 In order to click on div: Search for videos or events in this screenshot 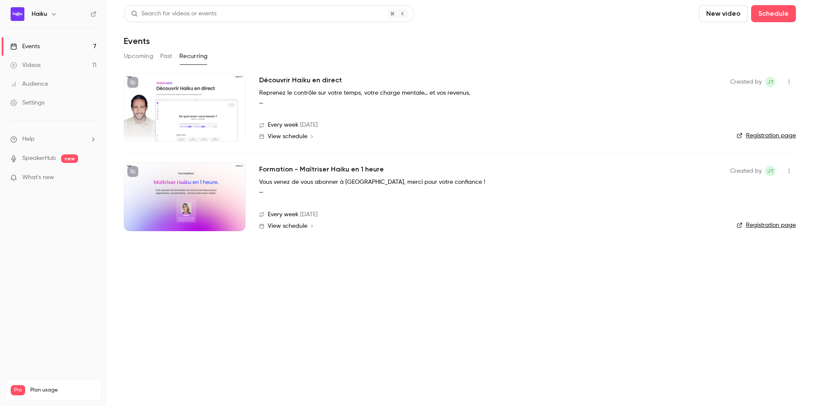, I will do `click(174, 14)`.